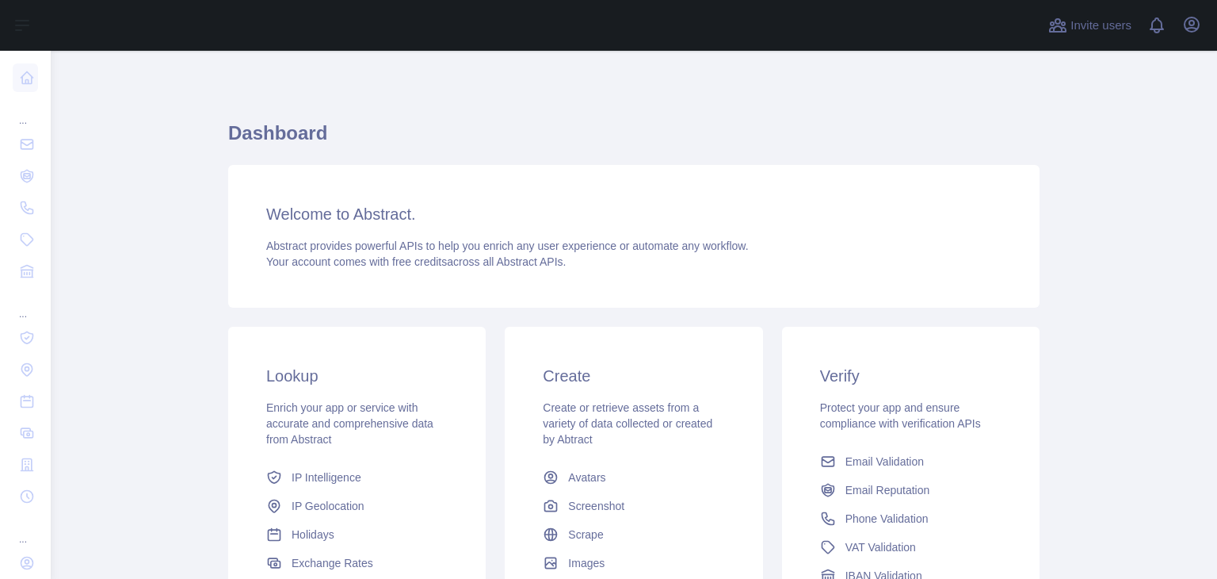 The image size is (1217, 579). Describe the element at coordinates (357, 376) in the screenshot. I see `h3: Lookup` at that location.